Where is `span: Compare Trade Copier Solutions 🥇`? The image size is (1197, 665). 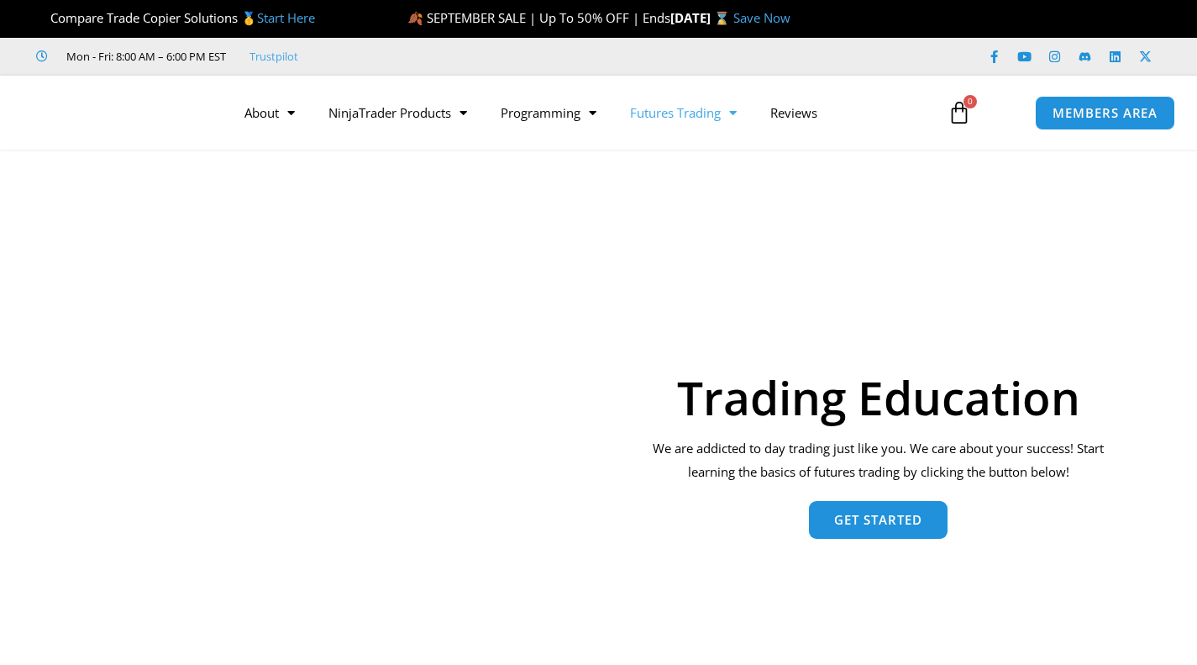
span: Compare Trade Copier Solutions 🥇 is located at coordinates (176, 18).